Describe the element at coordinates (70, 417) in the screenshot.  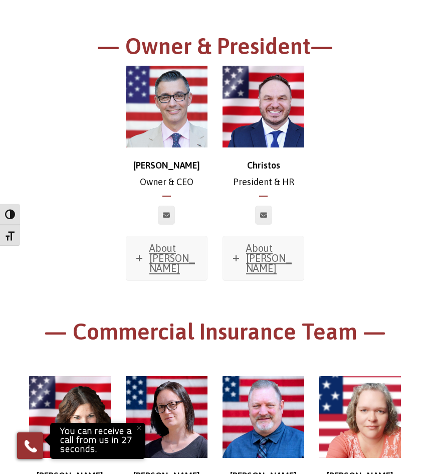
I see `img: Stephanie_500x500` at that location.